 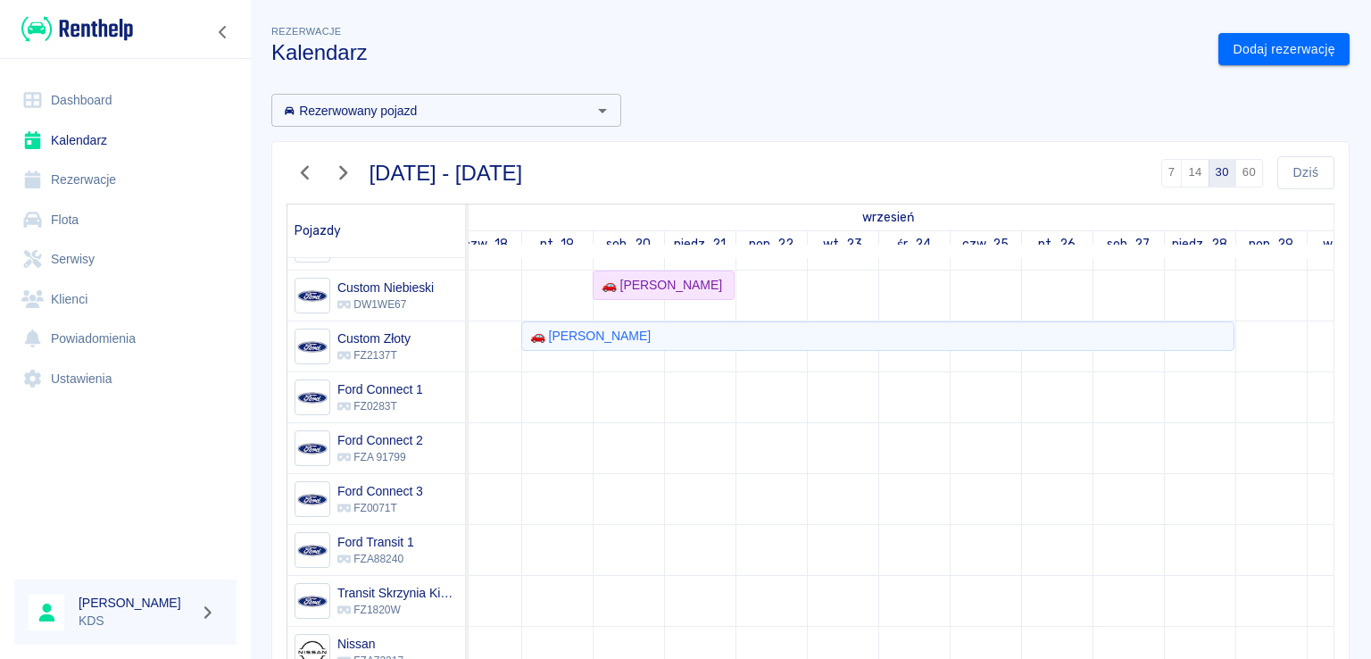 I want to click on p: FZ0071T, so click(x=380, y=508).